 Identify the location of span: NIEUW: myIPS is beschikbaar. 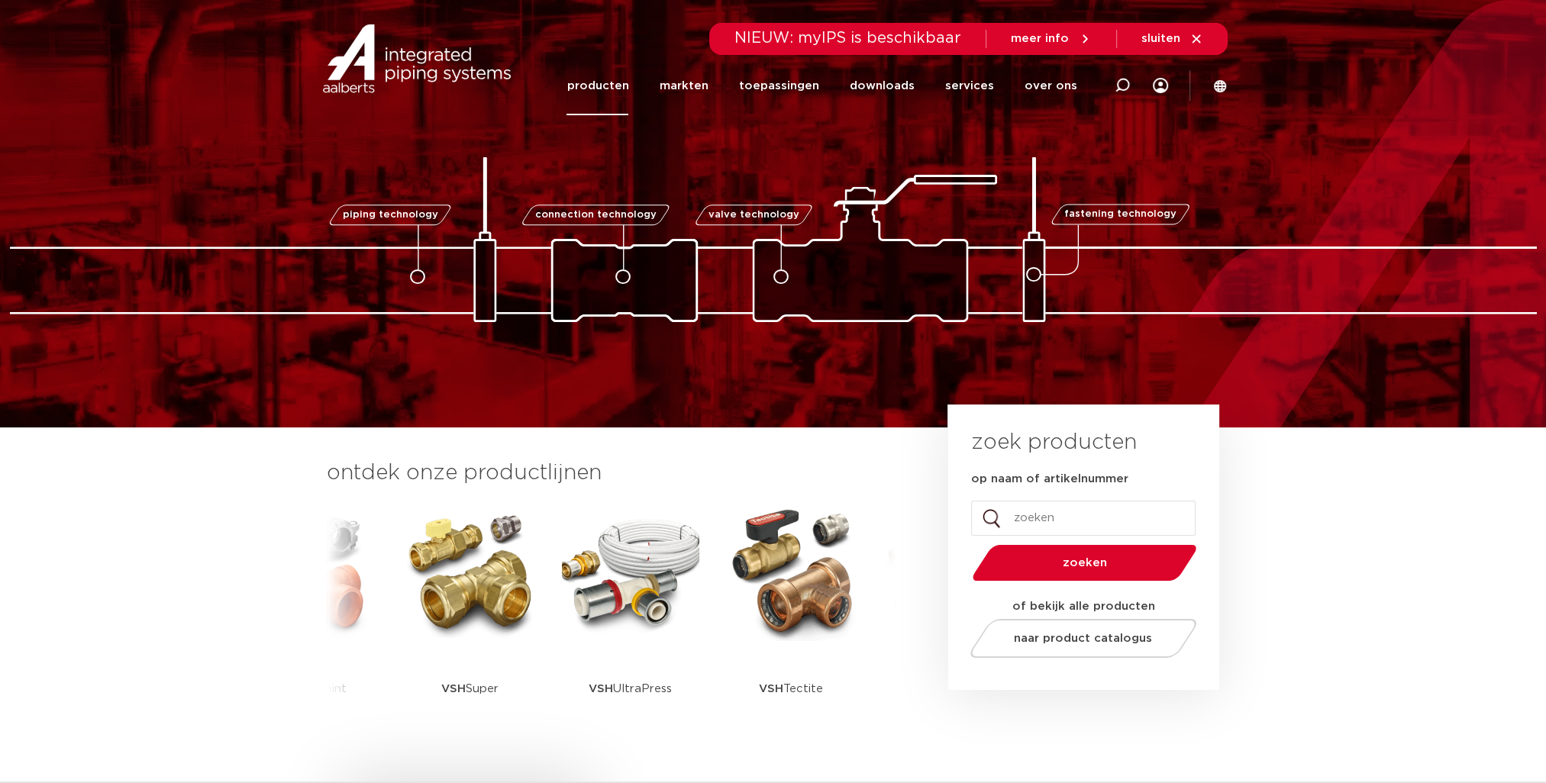
(847, 38).